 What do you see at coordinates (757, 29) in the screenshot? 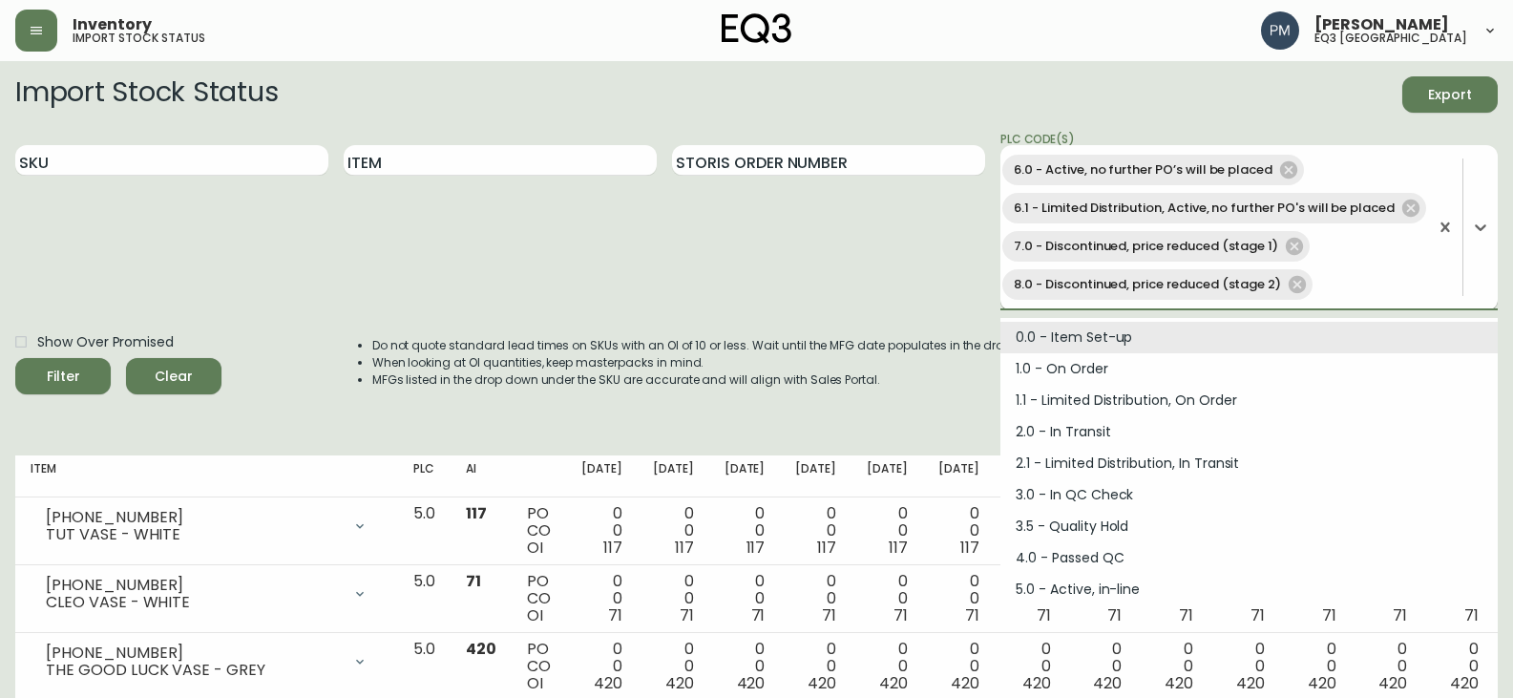
I see `img: logo` at bounding box center [757, 29].